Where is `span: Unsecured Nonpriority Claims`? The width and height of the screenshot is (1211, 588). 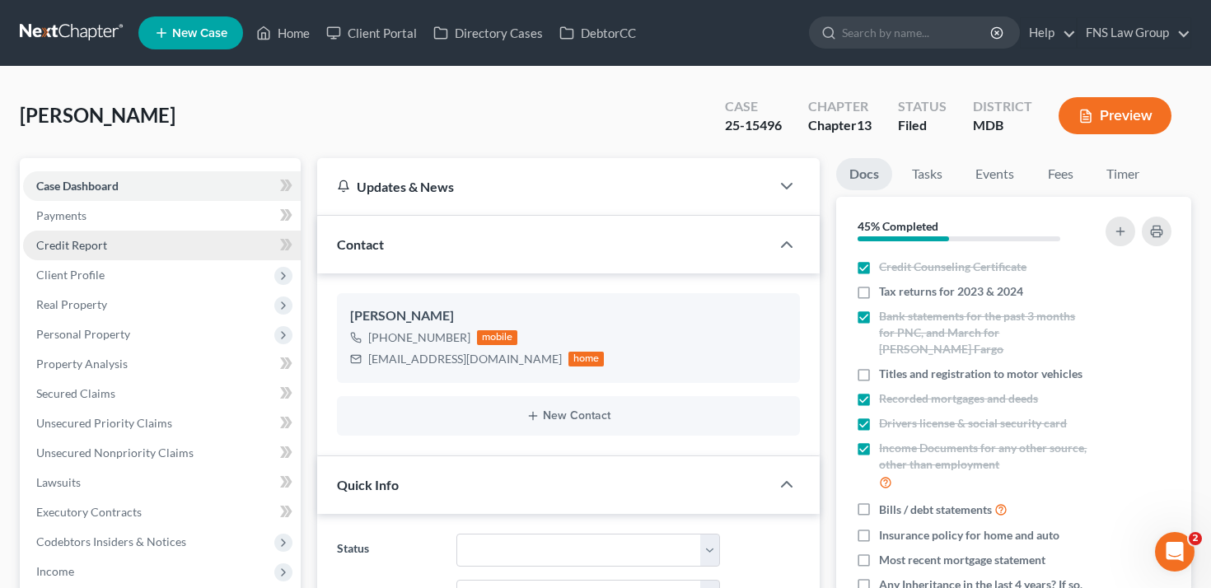 span: Unsecured Nonpriority Claims is located at coordinates (115, 452).